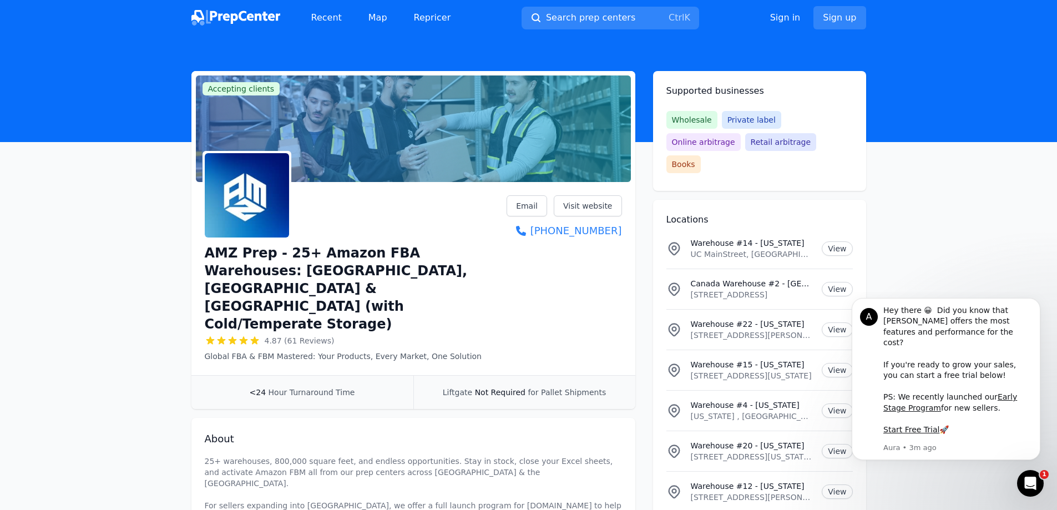 Image resolution: width=1057 pixels, height=510 pixels. What do you see at coordinates (413, 439) in the screenshot?
I see `h2: About` at bounding box center [413, 439].